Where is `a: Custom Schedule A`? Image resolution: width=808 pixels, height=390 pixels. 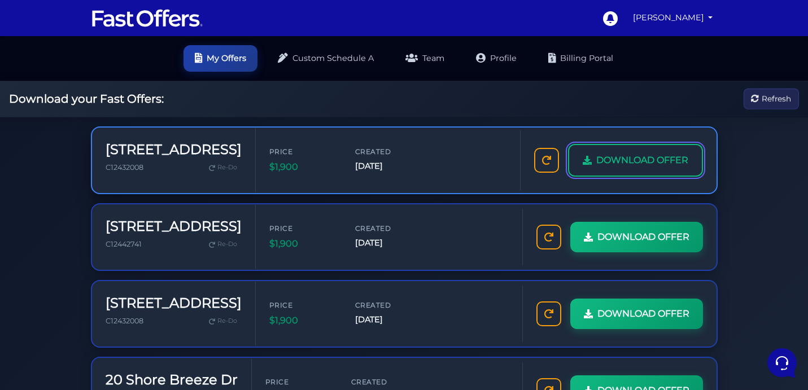 a: Custom Schedule A is located at coordinates (326, 58).